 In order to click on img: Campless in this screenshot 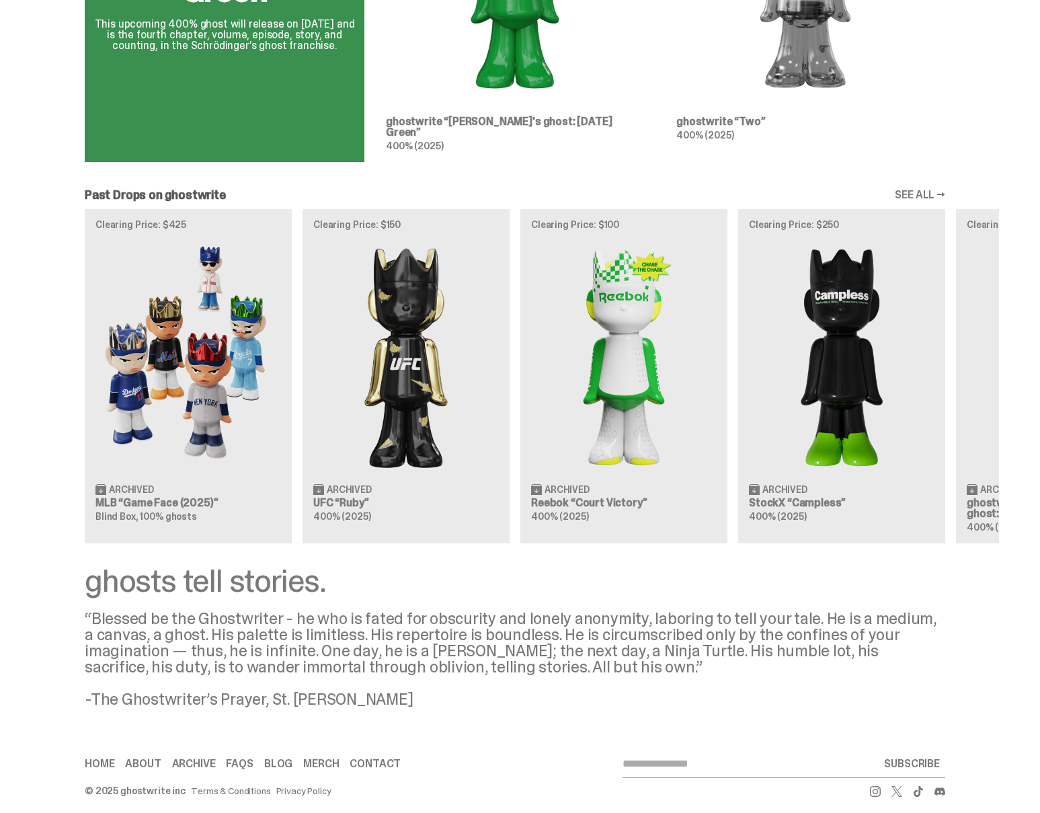, I will do `click(841, 356)`.